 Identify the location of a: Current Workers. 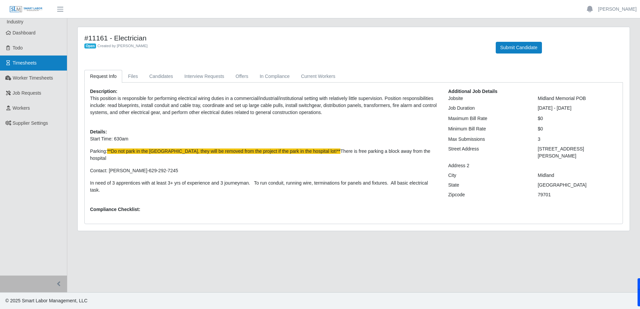
(318, 76).